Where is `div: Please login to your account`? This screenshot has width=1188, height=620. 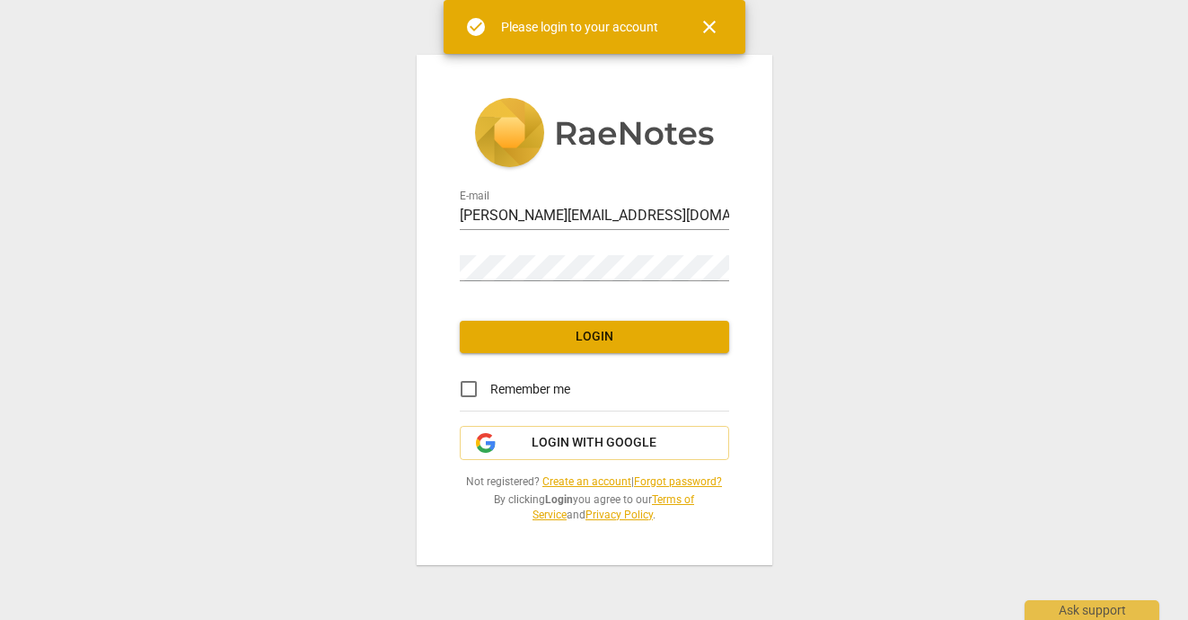 div: Please login to your account is located at coordinates (579, 27).